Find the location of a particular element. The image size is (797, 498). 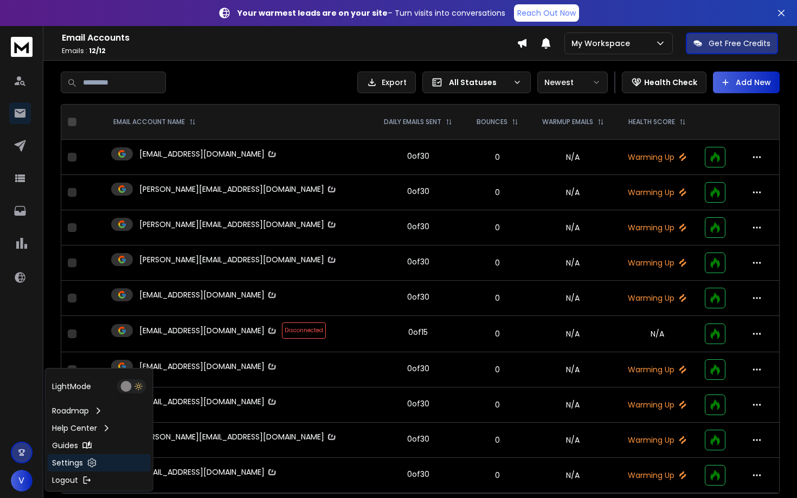

a: Guides is located at coordinates (99, 446).